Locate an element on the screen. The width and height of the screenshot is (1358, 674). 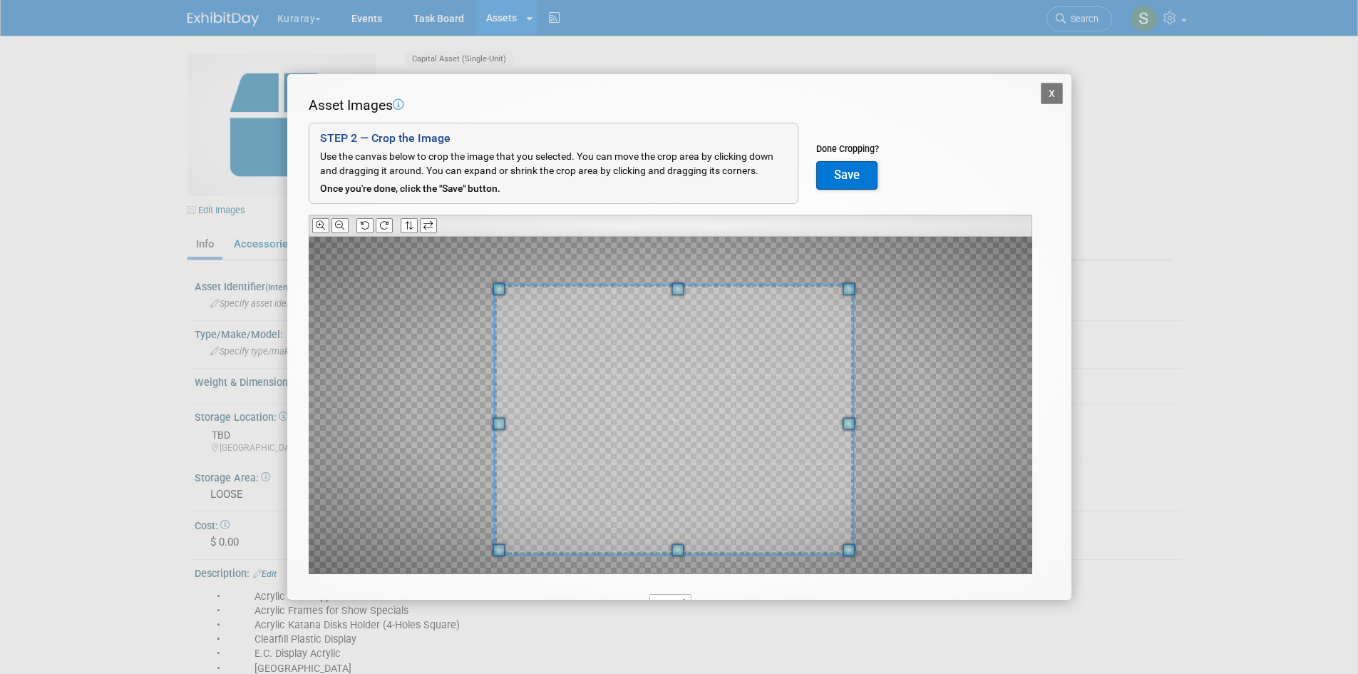
button: Rotate Clockwise is located at coordinates (384, 225).